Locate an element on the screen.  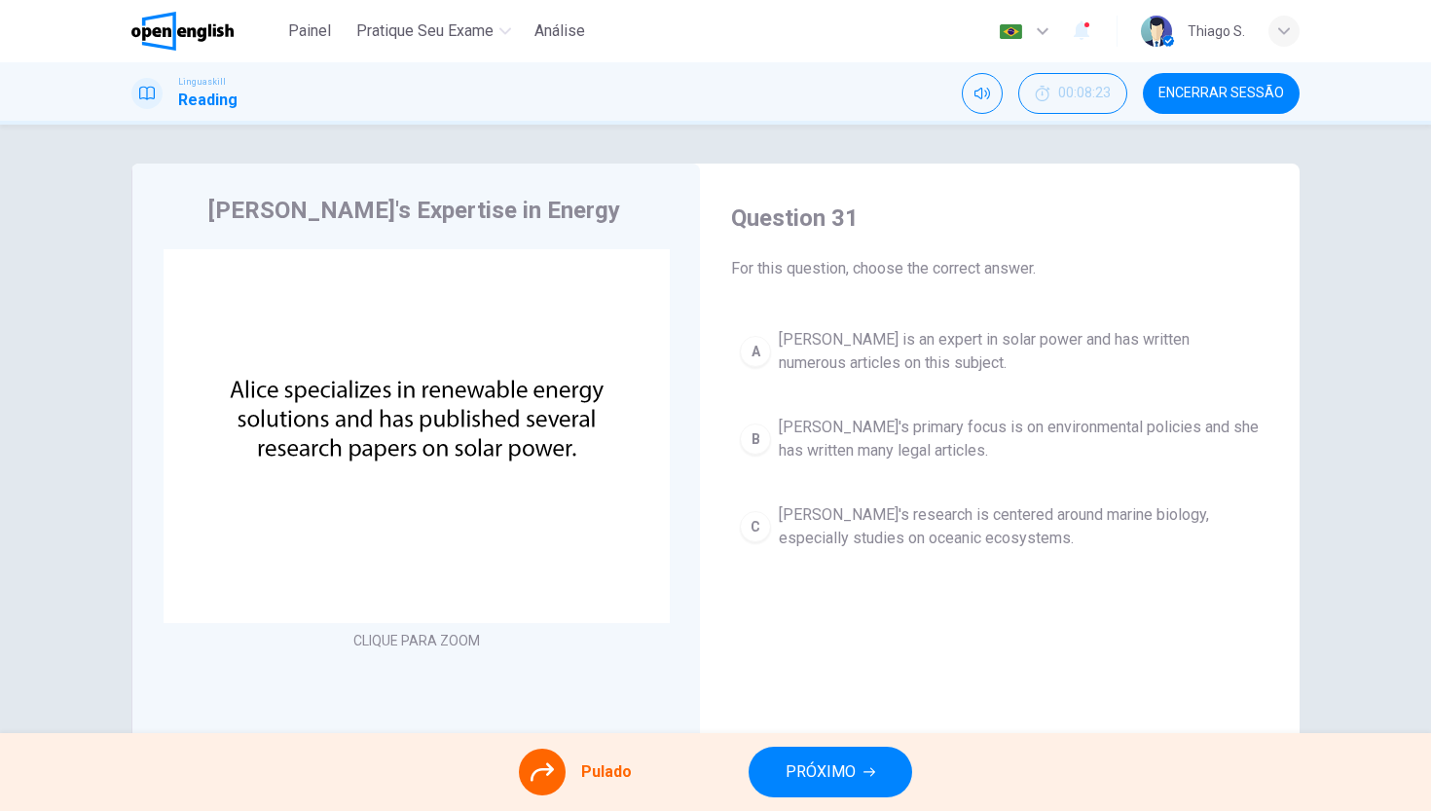
a: Painel is located at coordinates (310, 31).